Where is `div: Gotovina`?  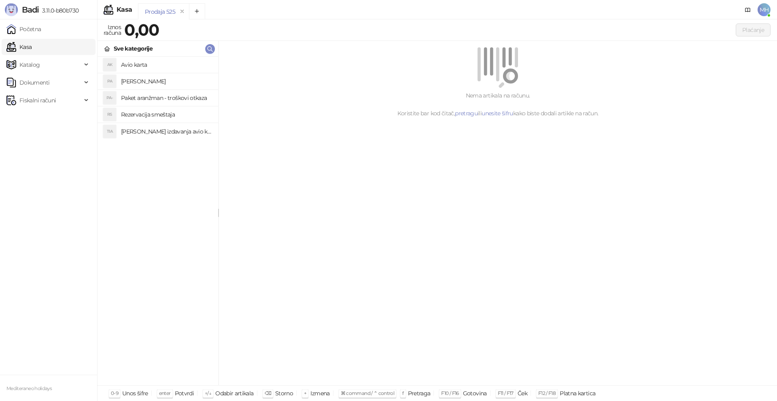 div: Gotovina is located at coordinates (475, 394).